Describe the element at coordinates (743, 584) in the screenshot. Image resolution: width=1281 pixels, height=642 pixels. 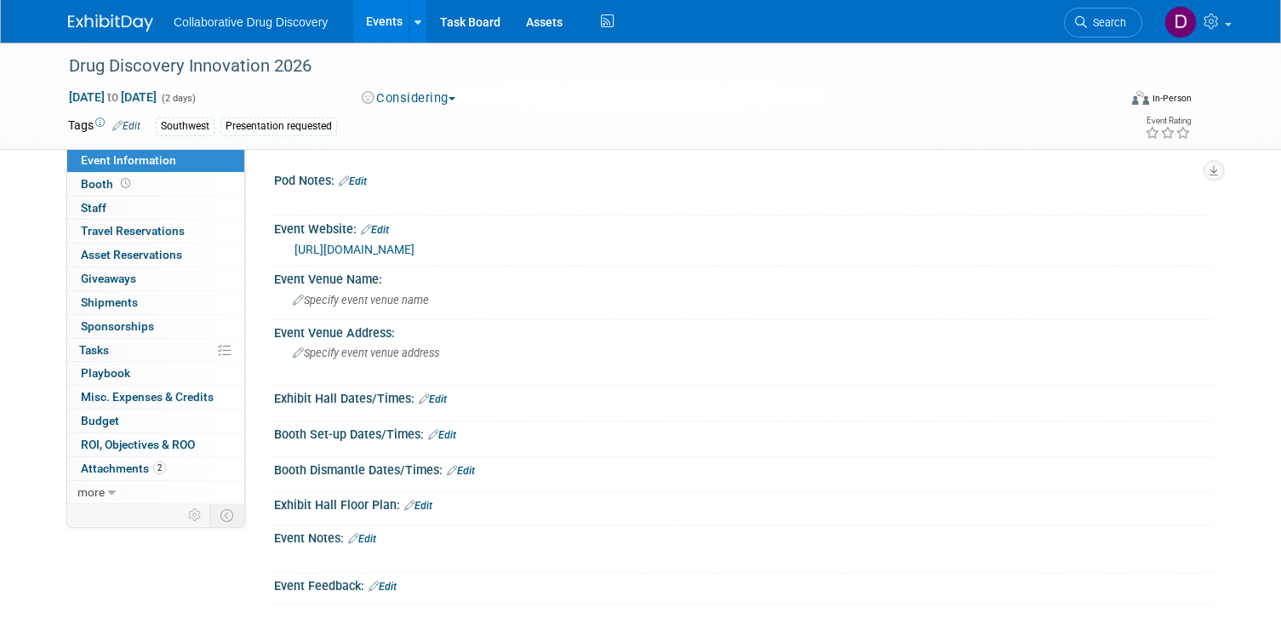
I see `div: Event Feedback:` at that location.